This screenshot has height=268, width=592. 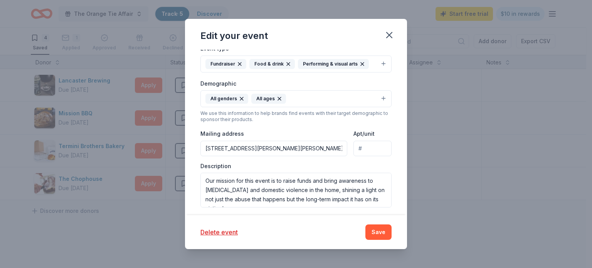 What do you see at coordinates (364, 134) in the screenshot?
I see `label: Apt/unit` at bounding box center [364, 134].